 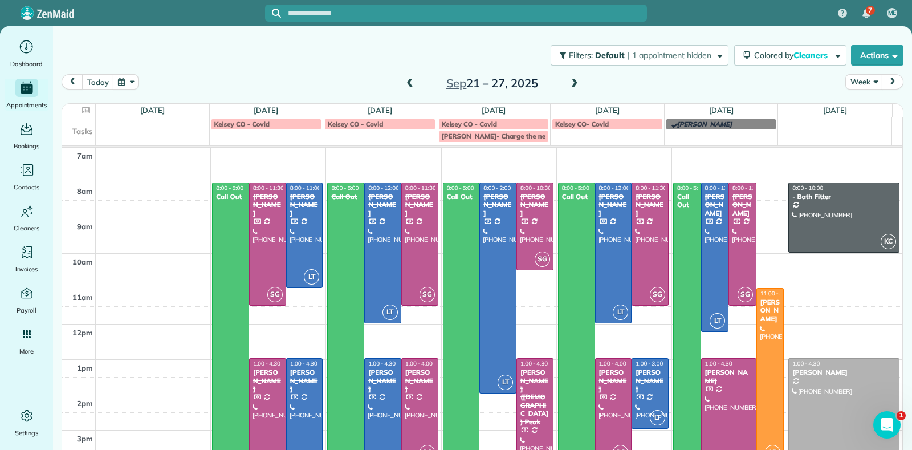 I want to click on button: Colored byCleaners, so click(x=790, y=55).